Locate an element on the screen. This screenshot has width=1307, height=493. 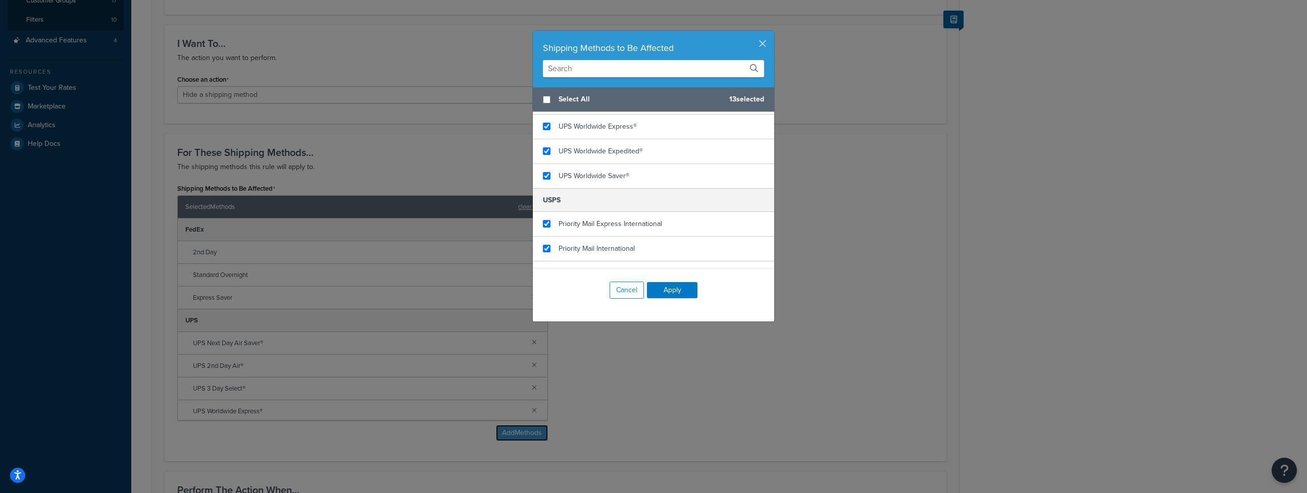
button: Cancel is located at coordinates (627, 290).